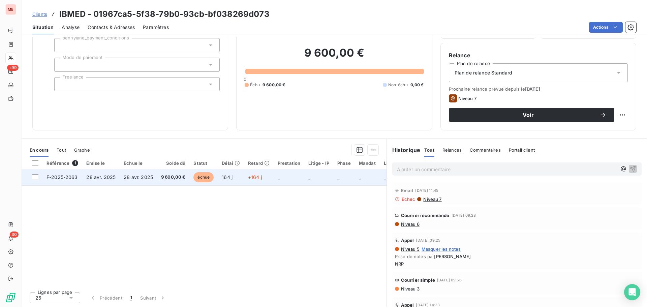  Describe the element at coordinates (410, 224) in the screenshot. I see `span: Niveau 6` at that location.